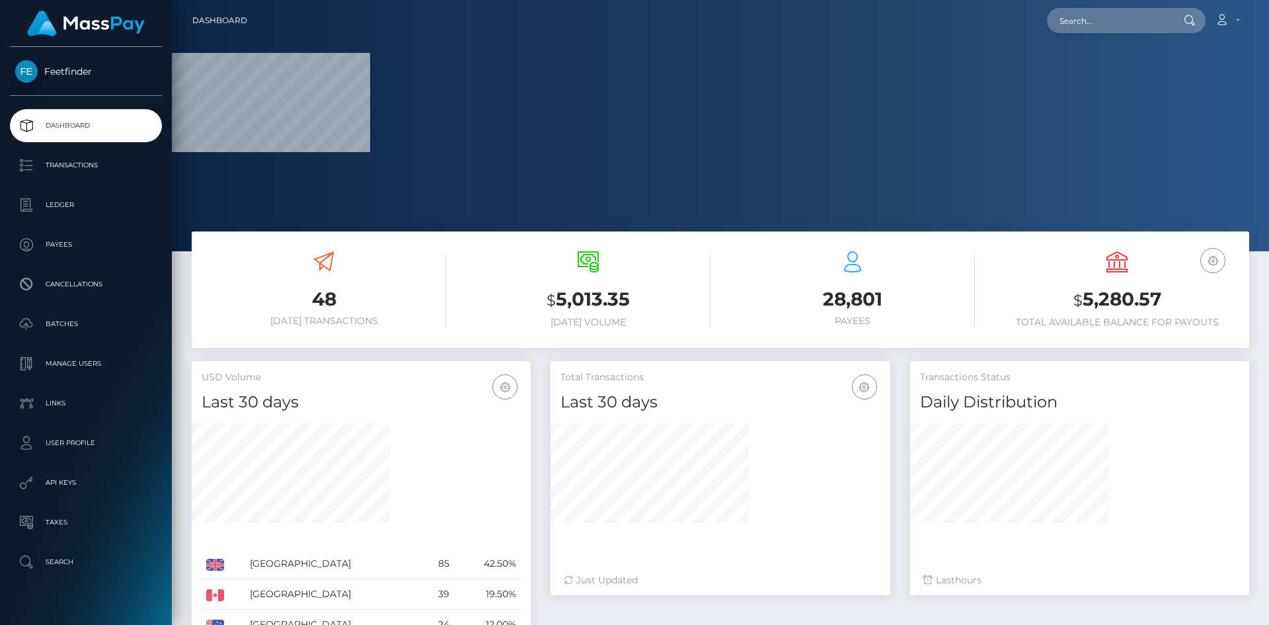 Image resolution: width=1269 pixels, height=625 pixels. I want to click on p: Cancellations, so click(86, 284).